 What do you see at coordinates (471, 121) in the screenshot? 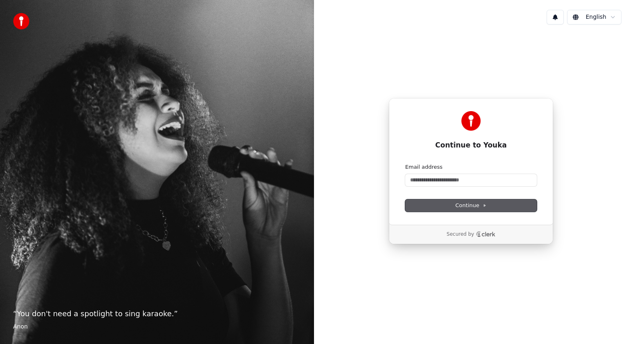
I see `img: Youka` at bounding box center [471, 121].